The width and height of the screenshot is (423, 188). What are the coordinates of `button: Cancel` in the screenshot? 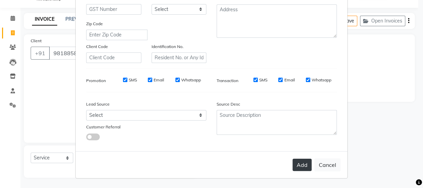 It's located at (328, 165).